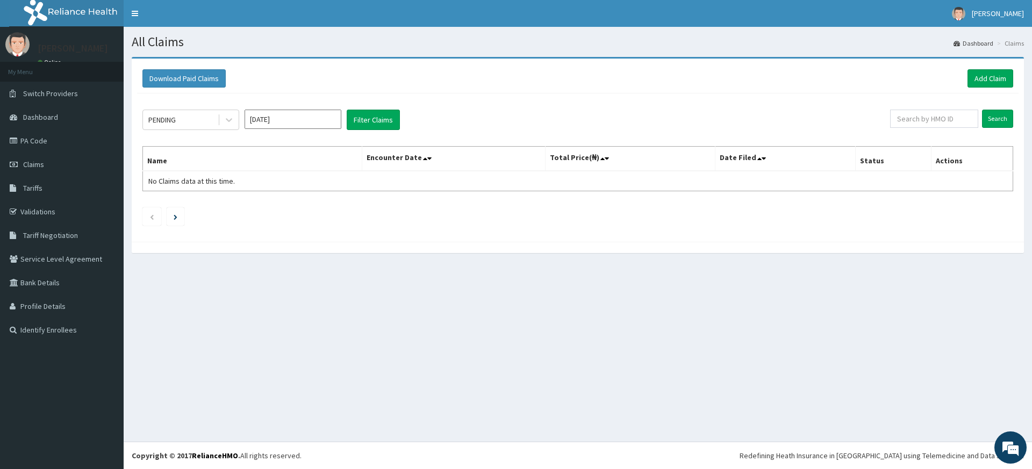  I want to click on a: Add Claim, so click(990, 78).